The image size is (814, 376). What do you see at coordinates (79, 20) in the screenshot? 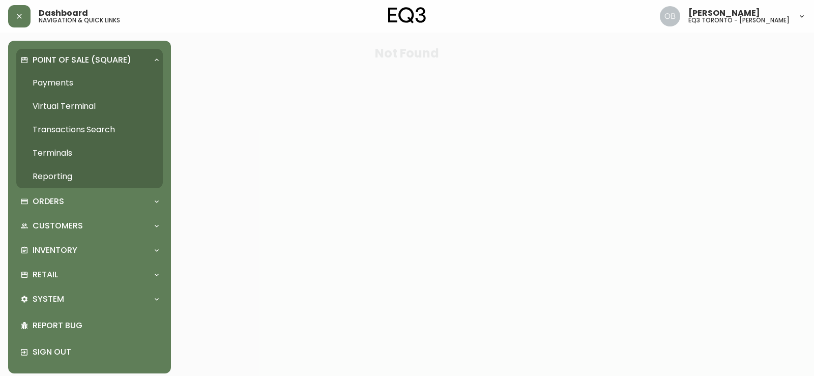
I see `h5: navigation & quick links` at bounding box center [79, 20].